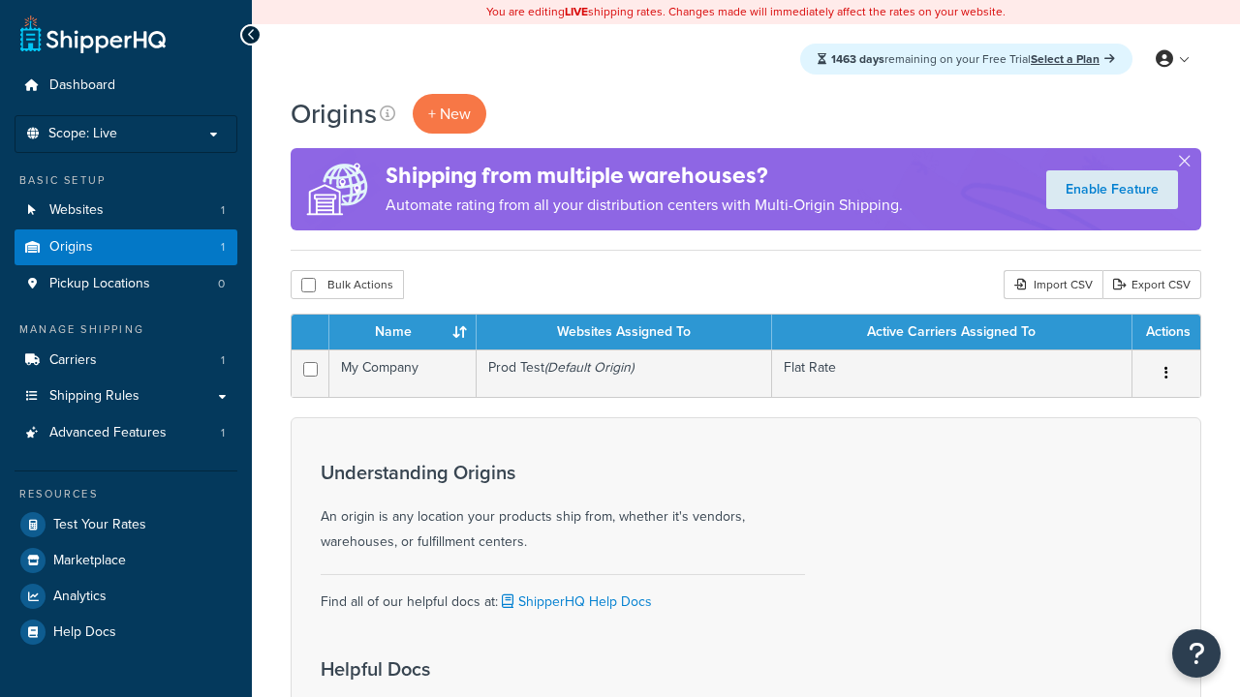  What do you see at coordinates (449, 113) in the screenshot?
I see `a: + New` at bounding box center [449, 113].